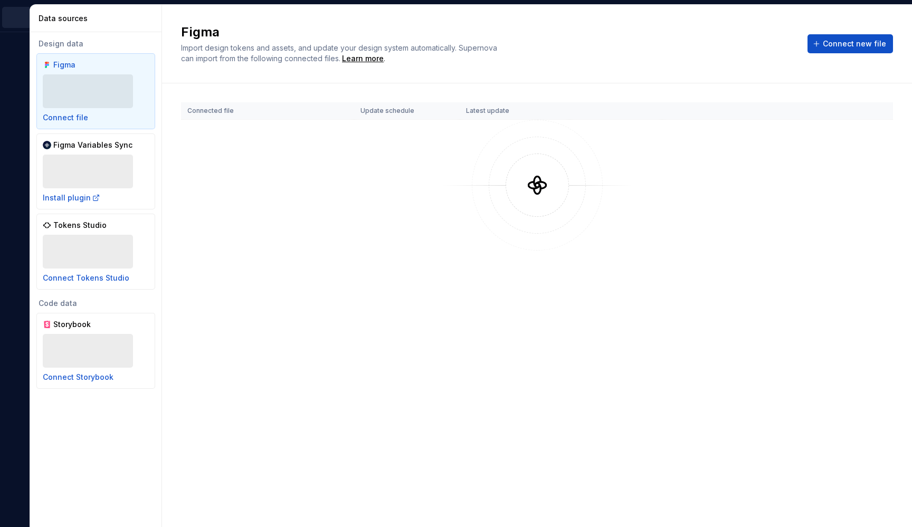  Describe the element at coordinates (71, 198) in the screenshot. I see `button: Install plugin` at that location.